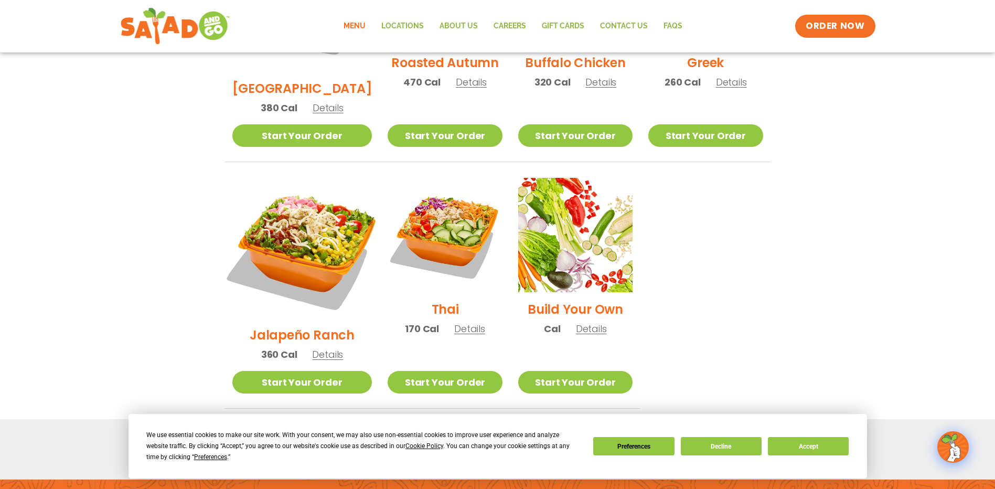 Image resolution: width=995 pixels, height=489 pixels. What do you see at coordinates (552, 82) in the screenshot?
I see `span: 320 Cal` at bounding box center [552, 82].